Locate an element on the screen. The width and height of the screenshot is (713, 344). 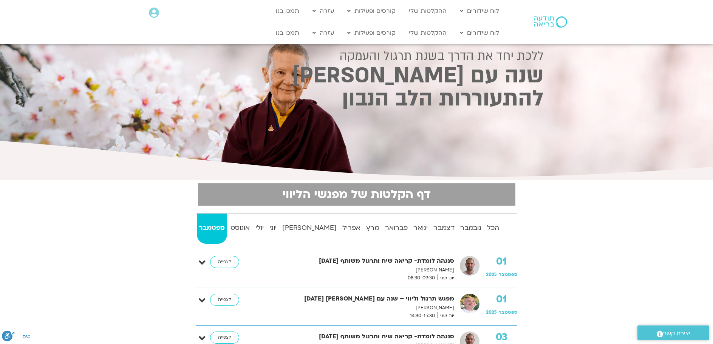
strong: אוגוסט is located at coordinates (240, 228).